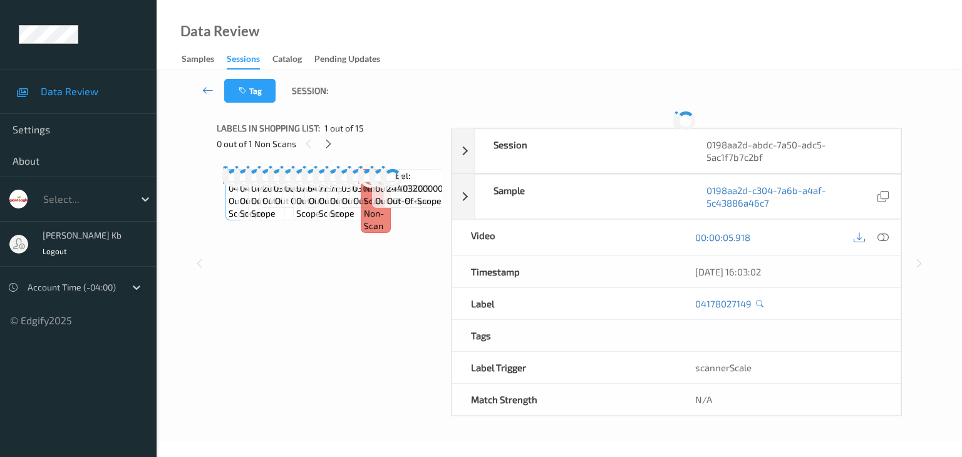 Image resolution: width=962 pixels, height=457 pixels. I want to click on div: Label Trigger, so click(564, 368).